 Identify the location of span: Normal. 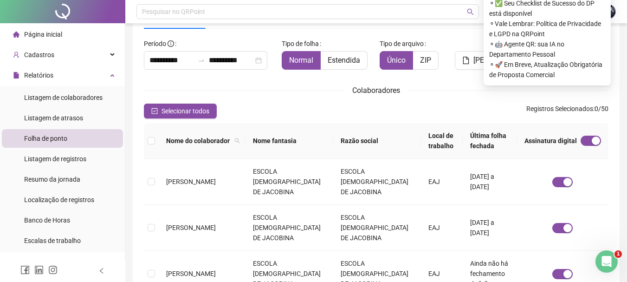
(301, 60).